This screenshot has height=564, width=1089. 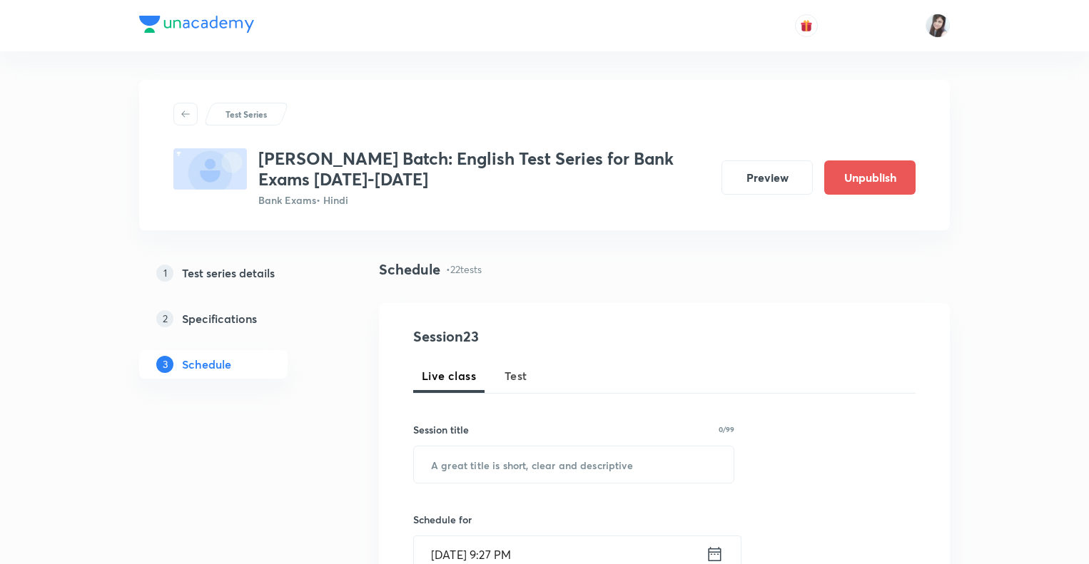 I want to click on a: 1Test series details, so click(x=236, y=273).